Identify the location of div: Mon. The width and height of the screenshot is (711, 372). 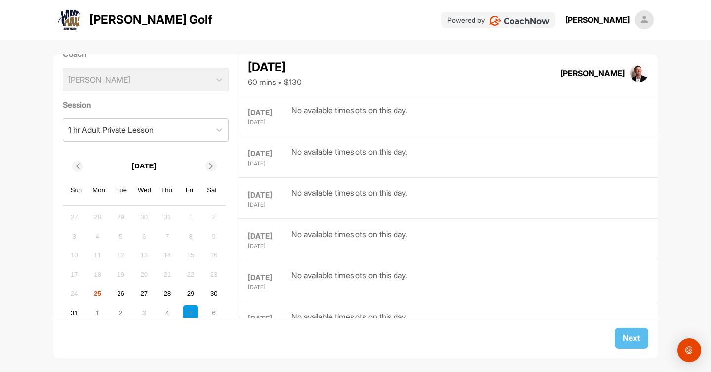
(99, 190).